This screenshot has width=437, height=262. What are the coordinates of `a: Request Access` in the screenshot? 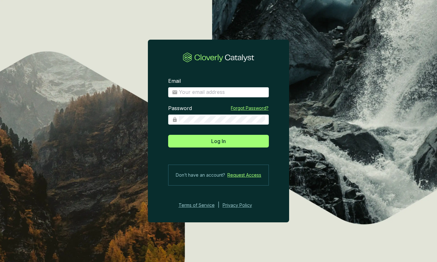 It's located at (244, 175).